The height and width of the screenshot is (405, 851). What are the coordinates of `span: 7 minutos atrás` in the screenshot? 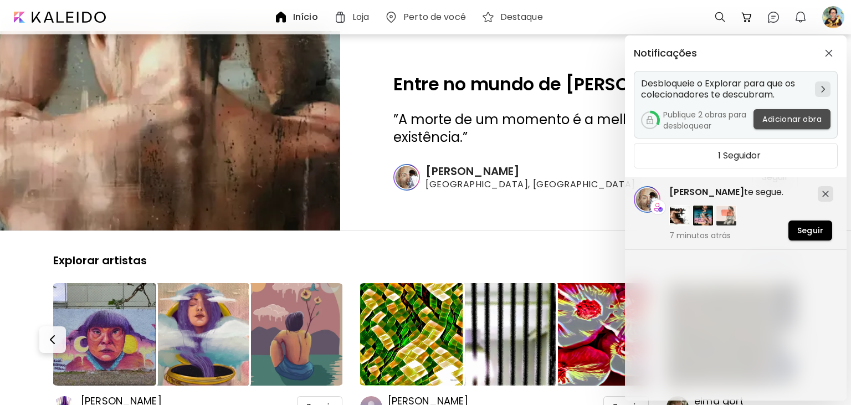 It's located at (739, 235).